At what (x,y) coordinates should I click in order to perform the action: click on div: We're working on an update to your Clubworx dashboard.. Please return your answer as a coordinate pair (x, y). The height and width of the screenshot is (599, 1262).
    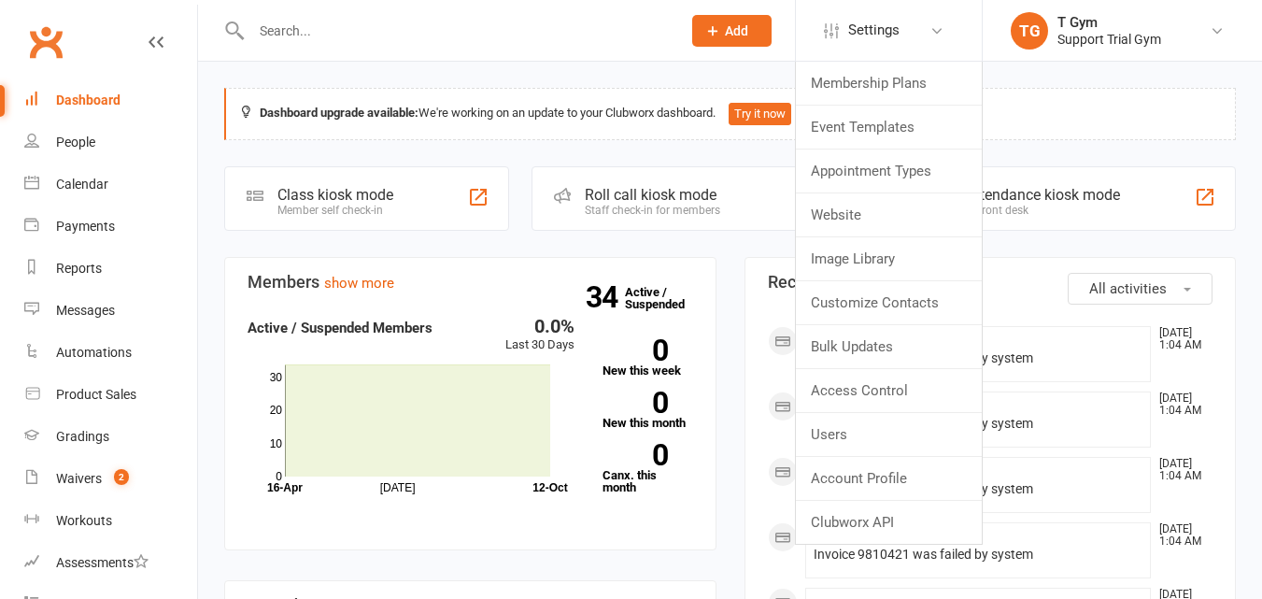
    Looking at the image, I should click on (730, 114).